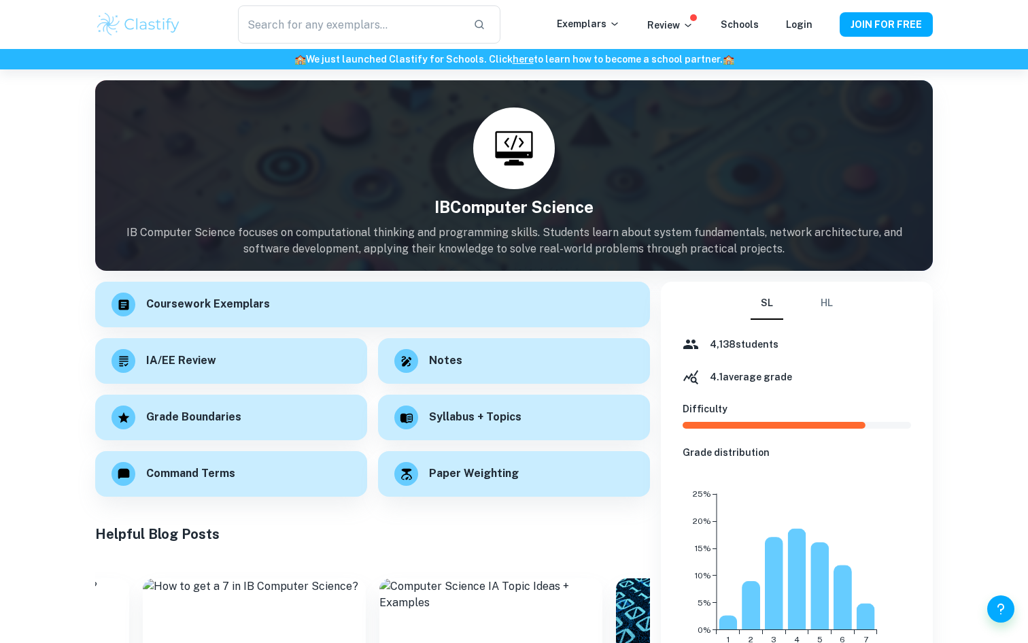 This screenshot has width=1028, height=643. Describe the element at coordinates (138, 24) in the screenshot. I see `a: Clastify logo` at that location.